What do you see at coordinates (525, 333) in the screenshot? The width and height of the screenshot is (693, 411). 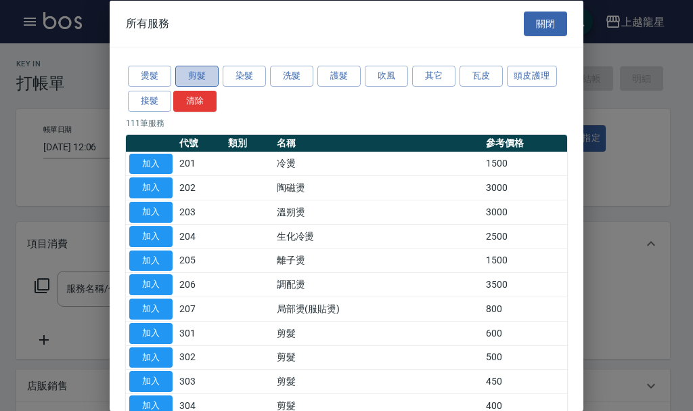 I see `td: 600` at bounding box center [525, 333].